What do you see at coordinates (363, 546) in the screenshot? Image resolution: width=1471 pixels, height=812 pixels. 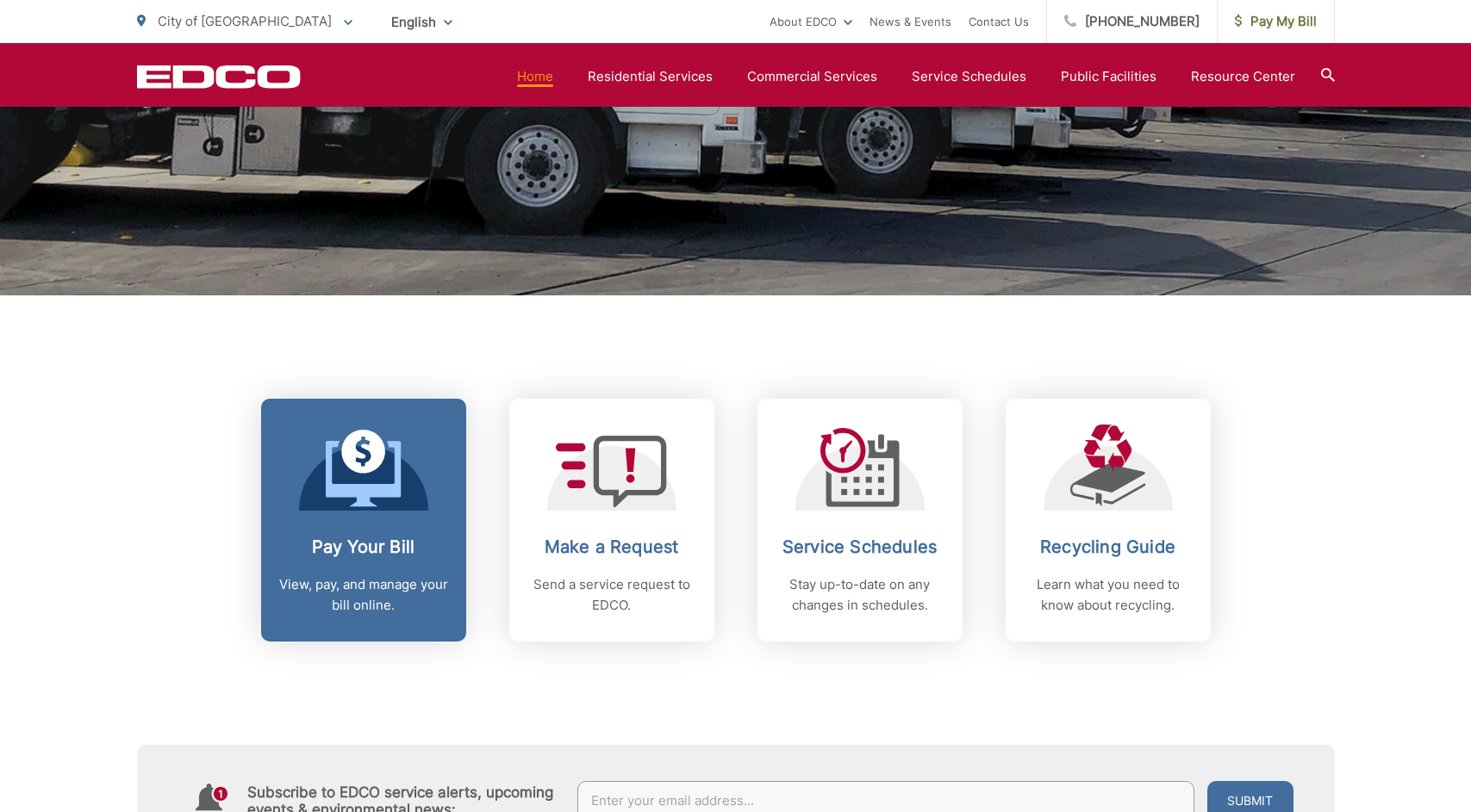 I see `h2: Pay Your Bill` at bounding box center [363, 546].